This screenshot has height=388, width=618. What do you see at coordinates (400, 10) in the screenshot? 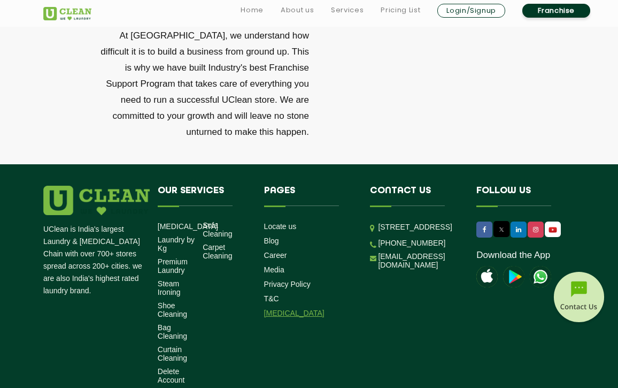
I see `a: Pricing List` at bounding box center [400, 10].